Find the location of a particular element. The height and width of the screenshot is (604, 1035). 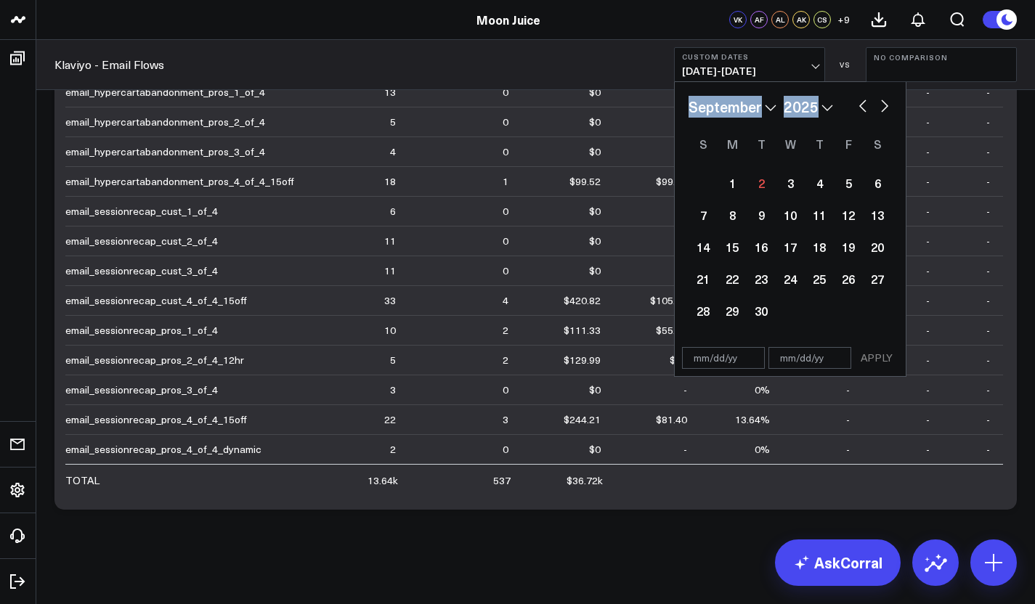

a: Klaviyo - Email Flows is located at coordinates (109, 65).